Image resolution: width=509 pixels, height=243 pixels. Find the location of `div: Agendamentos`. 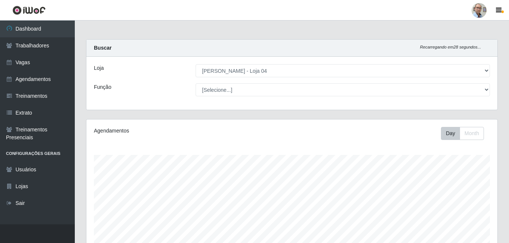

div: Agendamentos is located at coordinates (173, 131).